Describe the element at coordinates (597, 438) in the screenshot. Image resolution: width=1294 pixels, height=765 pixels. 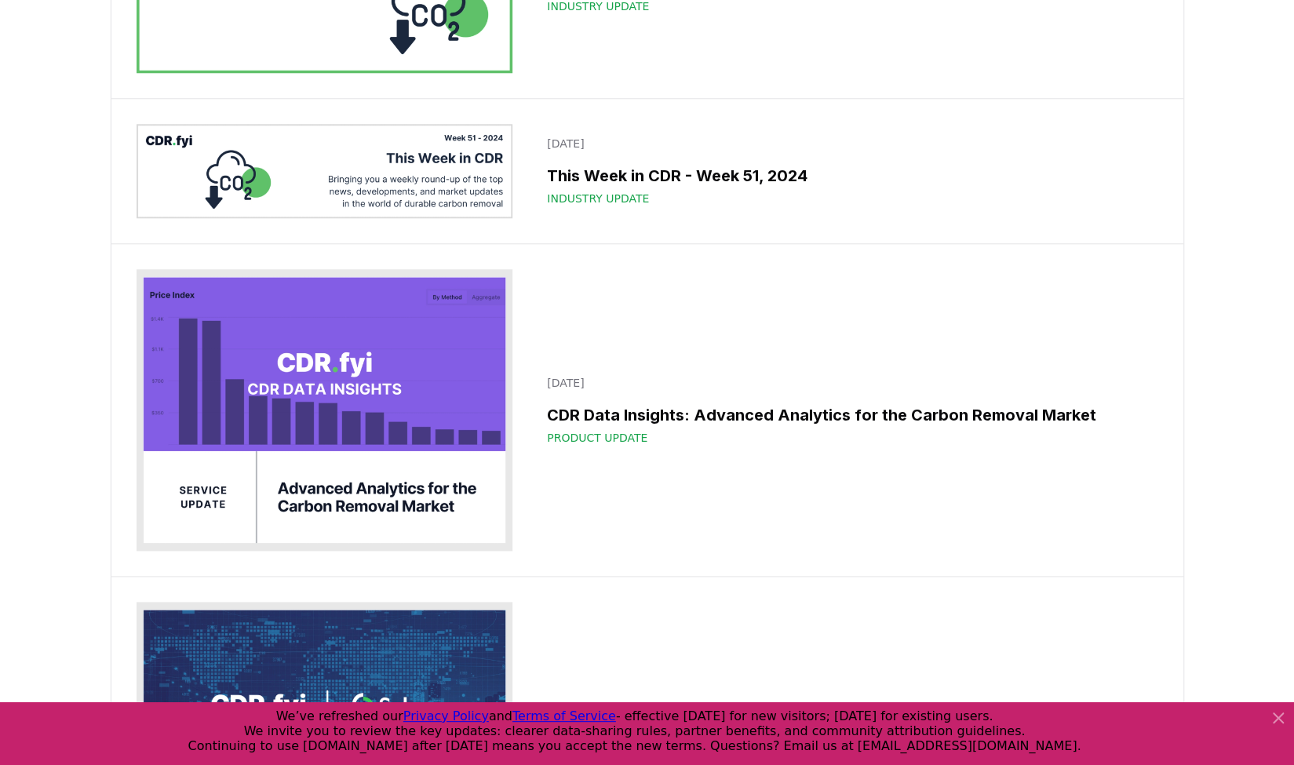
I see `span: Product Update` at that location.